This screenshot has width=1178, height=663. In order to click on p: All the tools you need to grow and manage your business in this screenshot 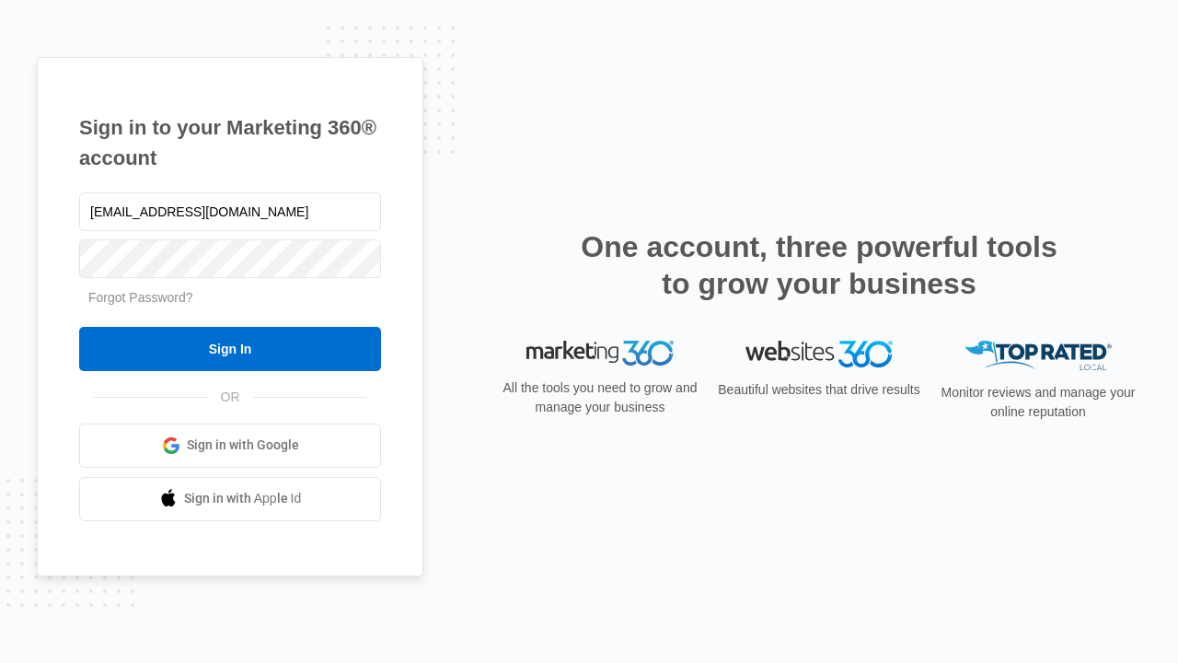, I will do `click(600, 398)`.